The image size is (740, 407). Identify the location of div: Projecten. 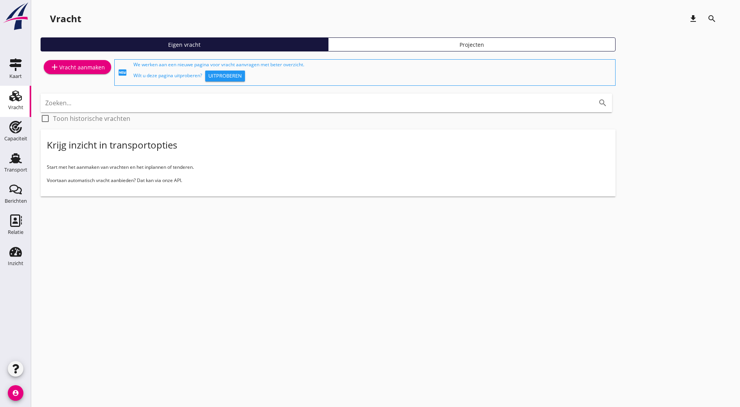
(471, 44).